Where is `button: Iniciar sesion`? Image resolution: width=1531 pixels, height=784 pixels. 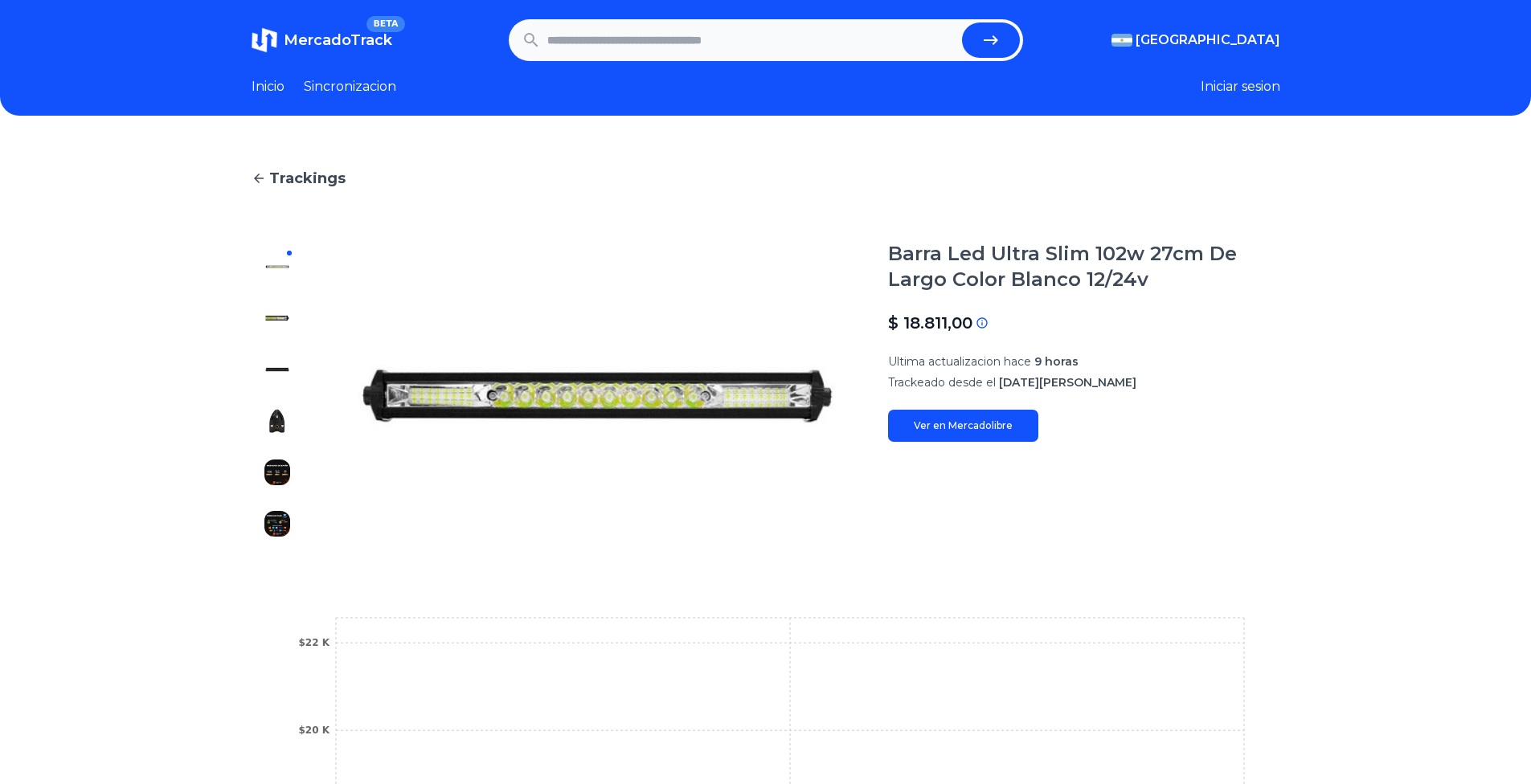
button: Iniciar sesion is located at coordinates (1240, 87).